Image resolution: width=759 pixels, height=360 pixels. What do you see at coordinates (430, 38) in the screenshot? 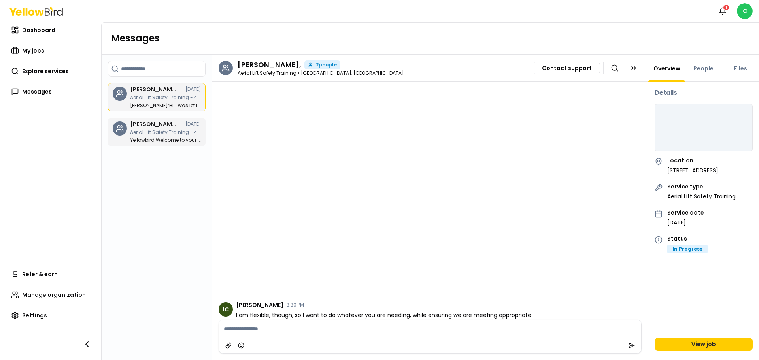
I see `h1: Messages` at bounding box center [430, 38].